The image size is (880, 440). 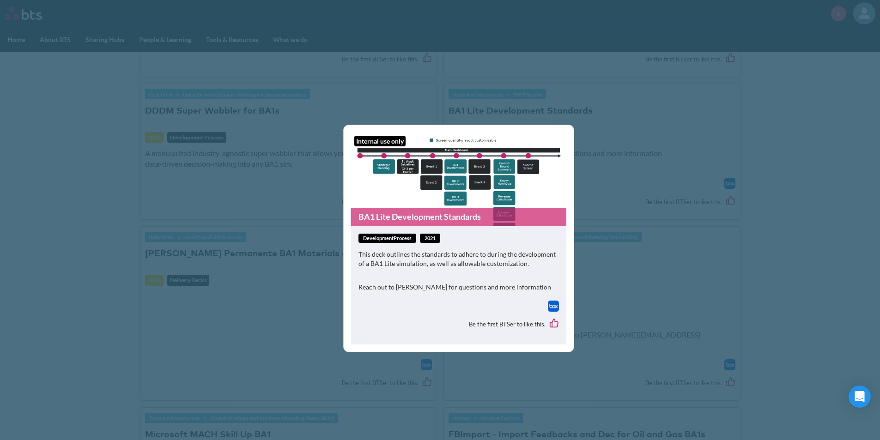 I want to click on p: This deck outlines the standards to adhere to during the development of a BA1 Lite simulation, as..., so click(x=459, y=259).